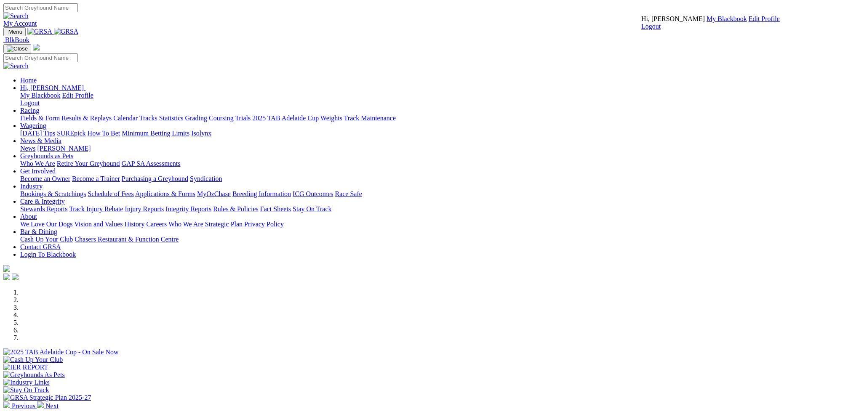 The height and width of the screenshot is (417, 856). Describe the element at coordinates (40, 247) in the screenshot. I see `a: Contact GRSA` at that location.